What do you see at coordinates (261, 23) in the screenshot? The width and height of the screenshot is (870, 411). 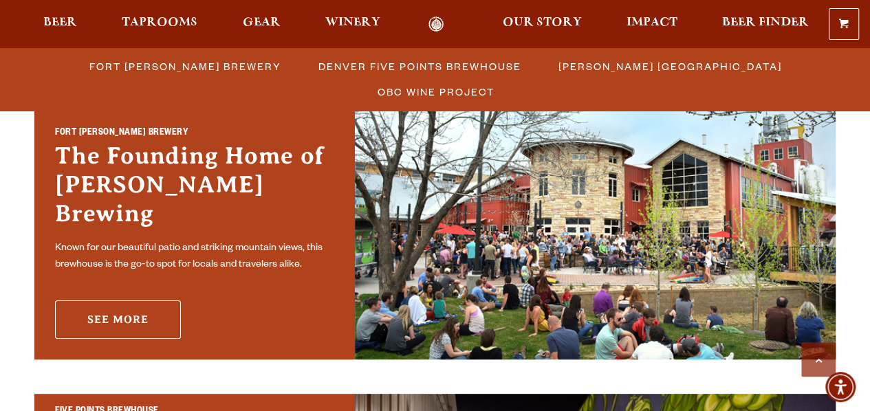 I see `span: Gear` at bounding box center [261, 23].